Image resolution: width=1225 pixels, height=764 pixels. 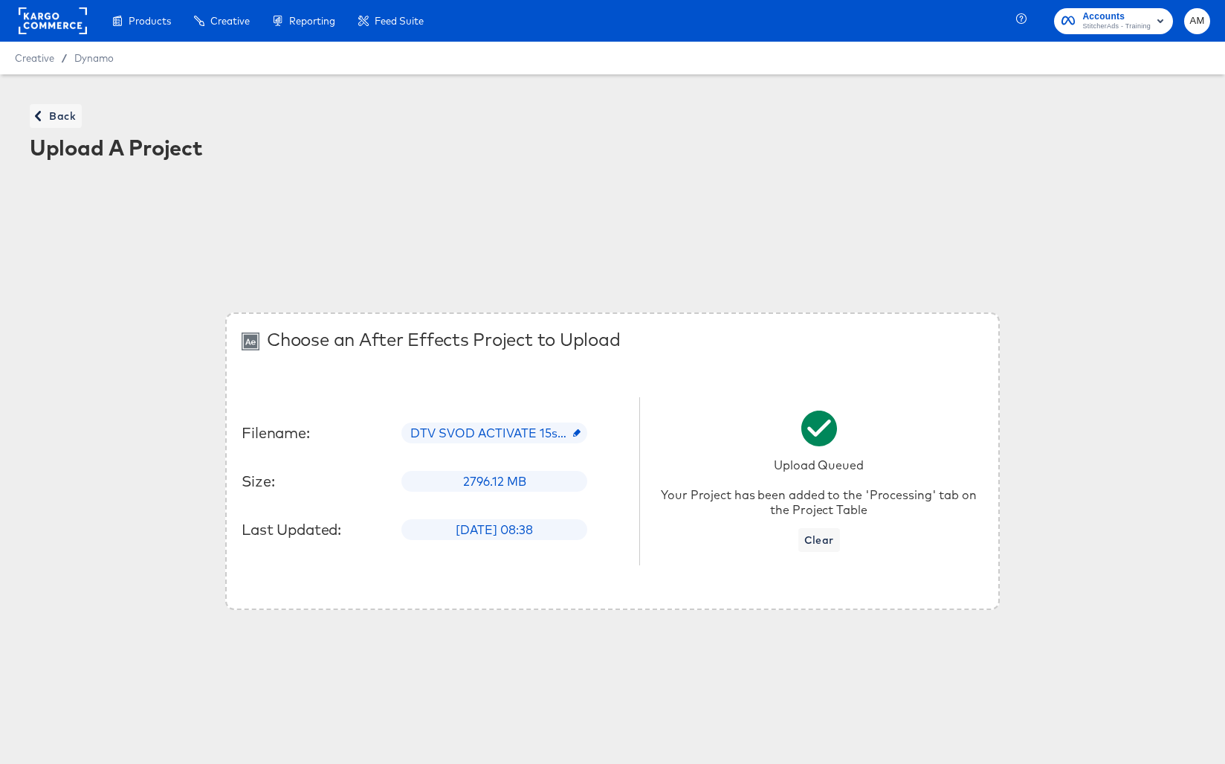 I want to click on span: Dynamo, so click(x=94, y=58).